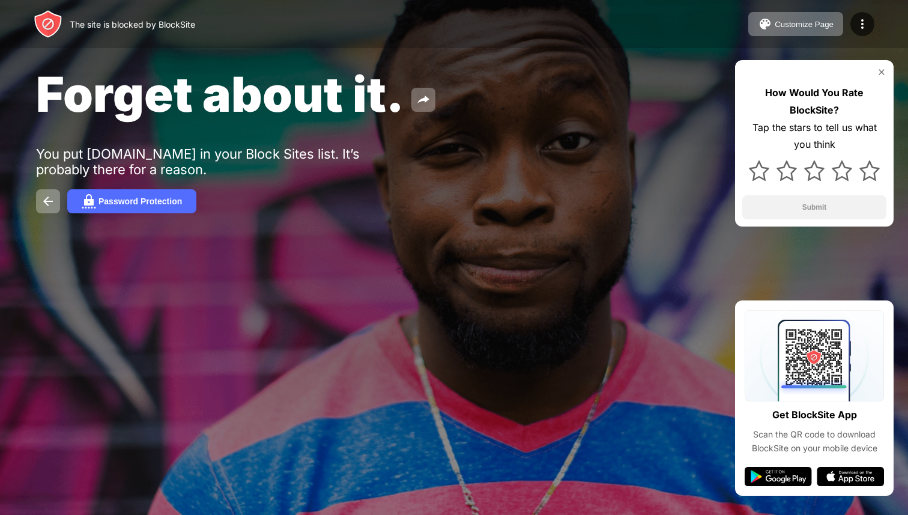 This screenshot has height=515, width=908. Describe the element at coordinates (815, 415) in the screenshot. I see `div: Get BlockSite App` at that location.